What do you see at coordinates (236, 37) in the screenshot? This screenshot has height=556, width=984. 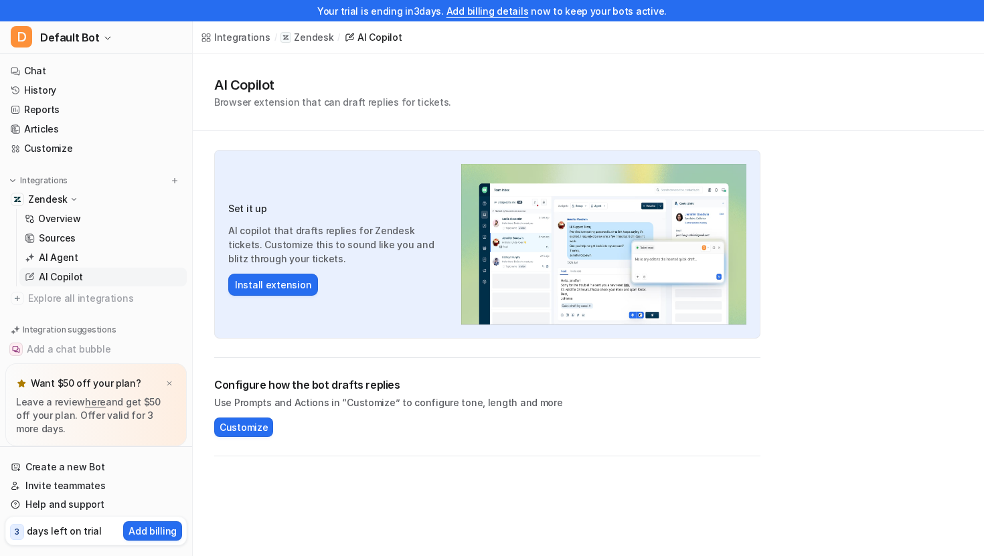 I see `a: Integrations` at bounding box center [236, 37].